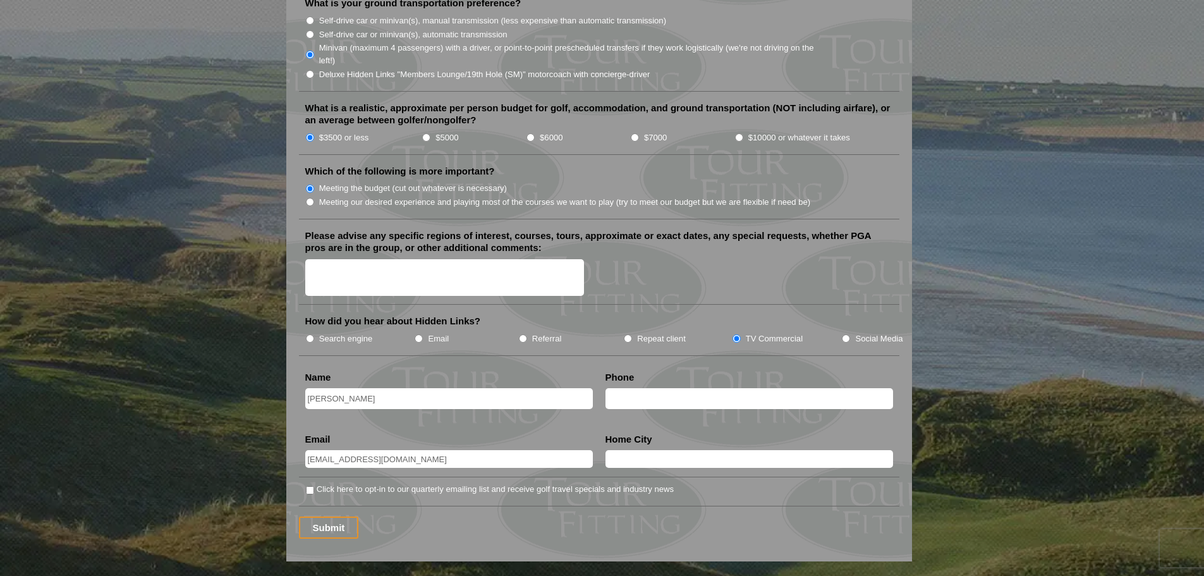 This screenshot has width=1204, height=576. Describe the element at coordinates (629, 439) in the screenshot. I see `label: Home City` at that location.